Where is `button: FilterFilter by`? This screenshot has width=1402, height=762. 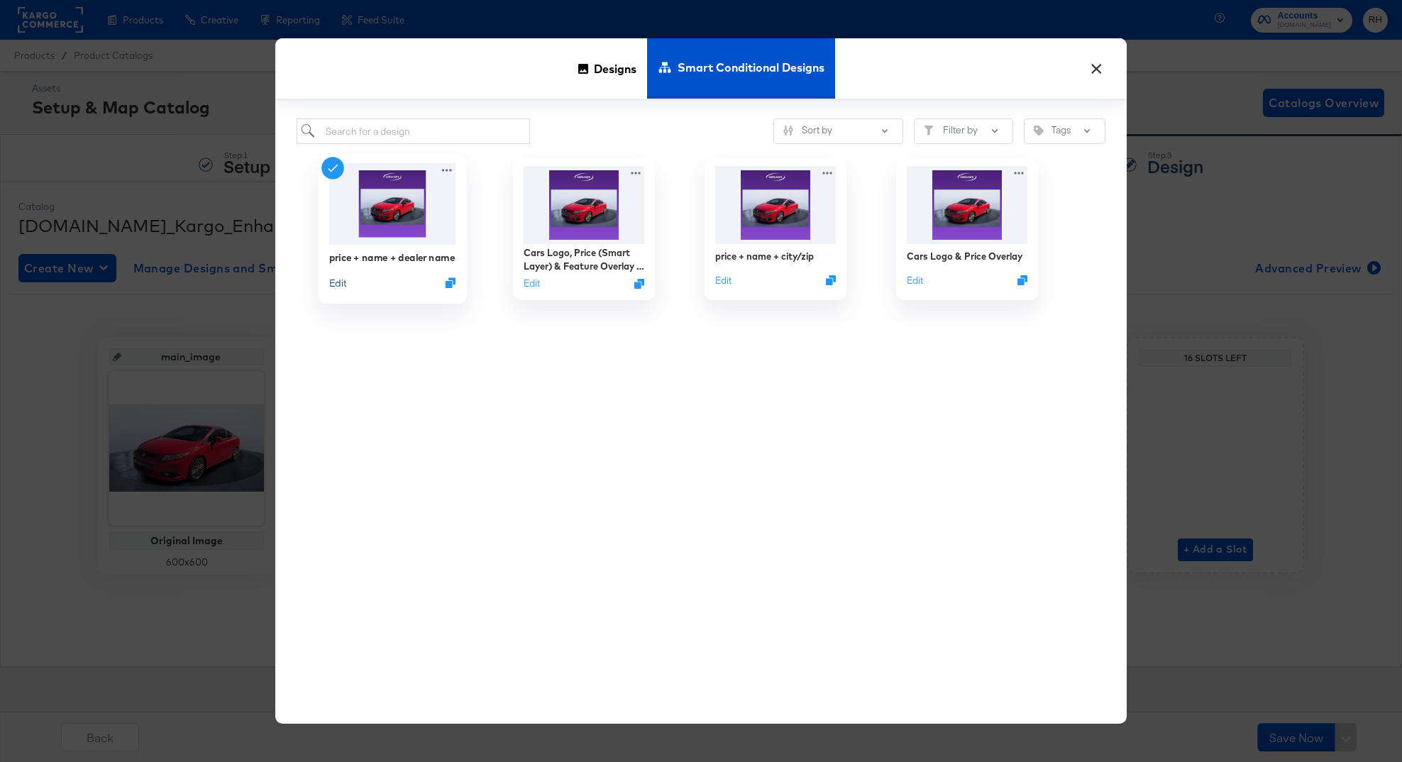 button: FilterFilter by is located at coordinates (963, 131).